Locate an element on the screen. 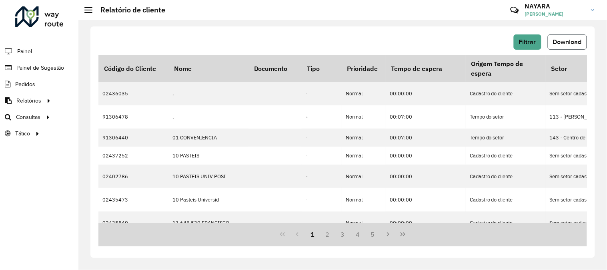 This screenshot has height=270, width=607. th: Prioridade is located at coordinates (364, 68).